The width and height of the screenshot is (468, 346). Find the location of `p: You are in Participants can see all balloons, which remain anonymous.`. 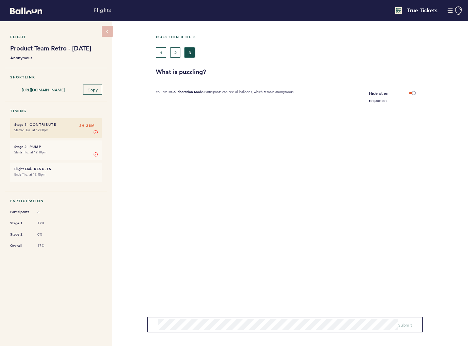

p: You are in Participants can see all balloons, which remain anonymous. is located at coordinates (225, 97).